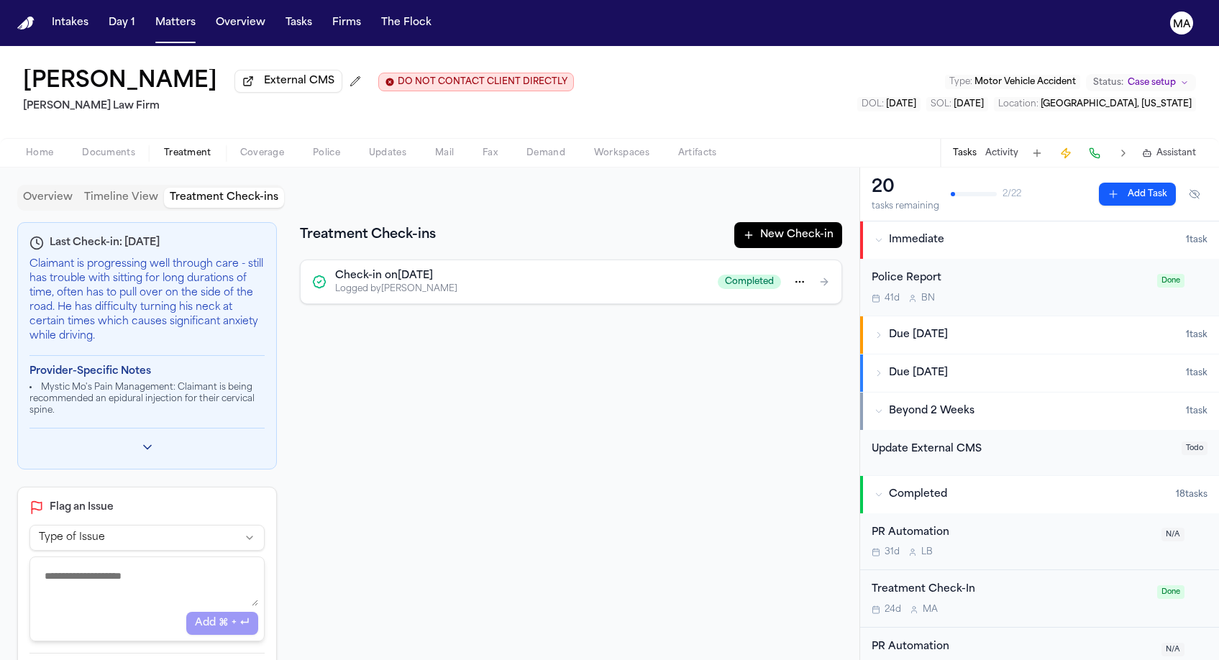 The height and width of the screenshot is (660, 1219). What do you see at coordinates (1108, 83) in the screenshot?
I see `span: Status:` at bounding box center [1108, 83].